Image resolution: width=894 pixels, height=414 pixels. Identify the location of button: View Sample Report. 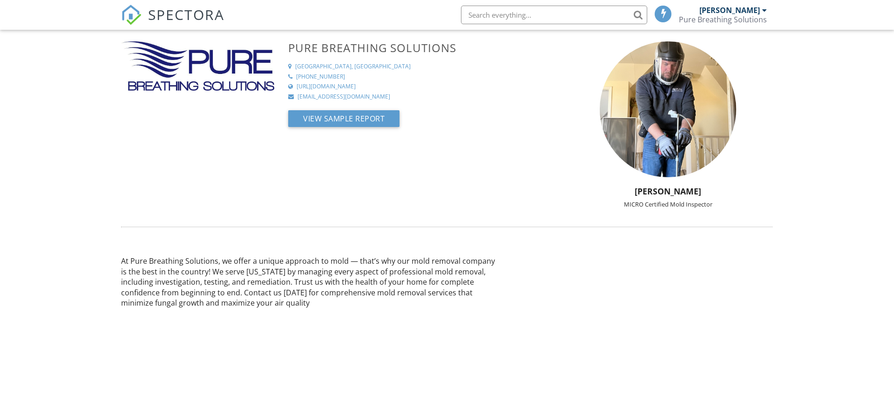
(344, 119).